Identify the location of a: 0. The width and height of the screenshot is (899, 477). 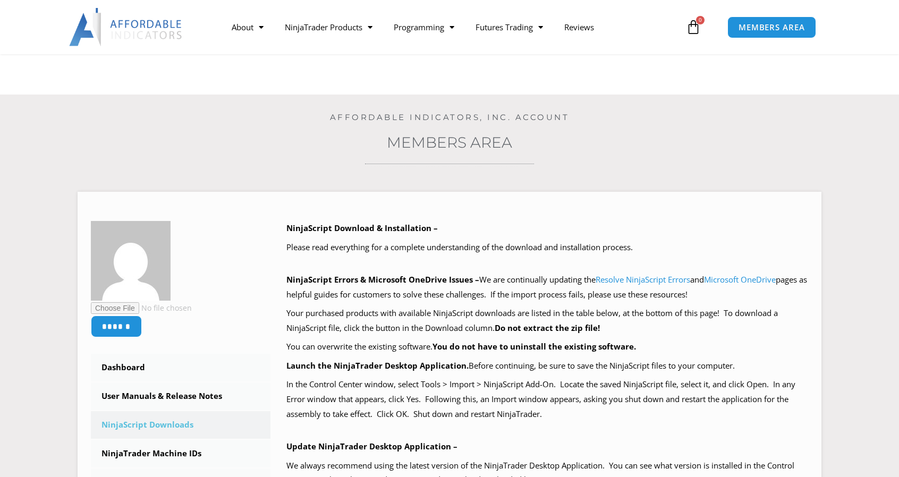
(693, 27).